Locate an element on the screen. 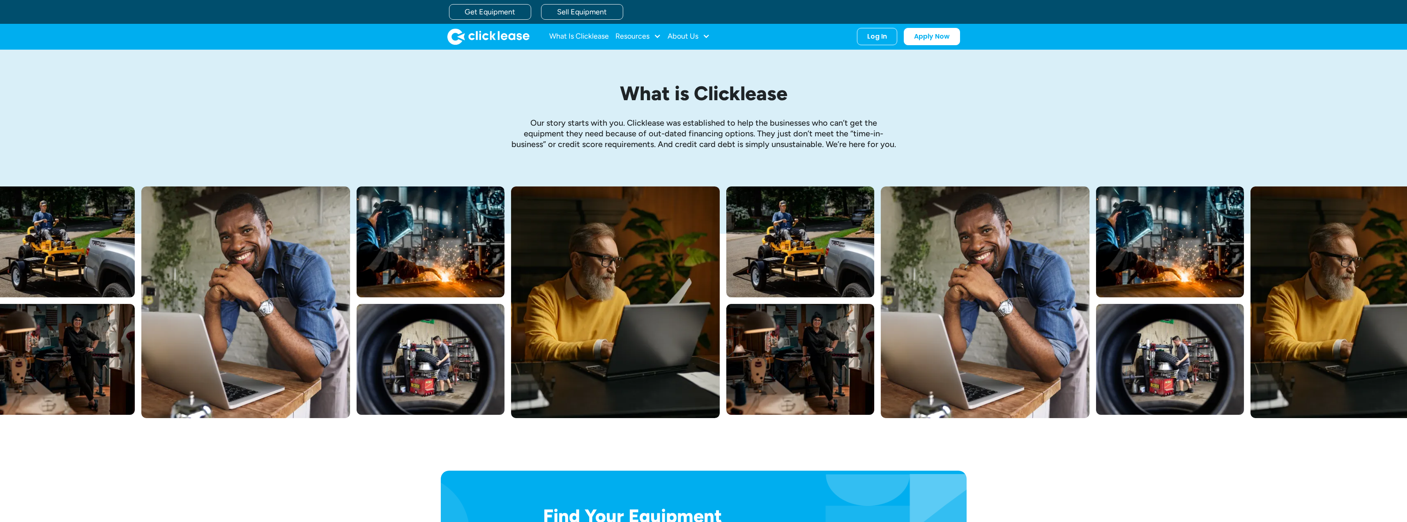 The image size is (1407, 522). a: Apply Now is located at coordinates (931, 37).